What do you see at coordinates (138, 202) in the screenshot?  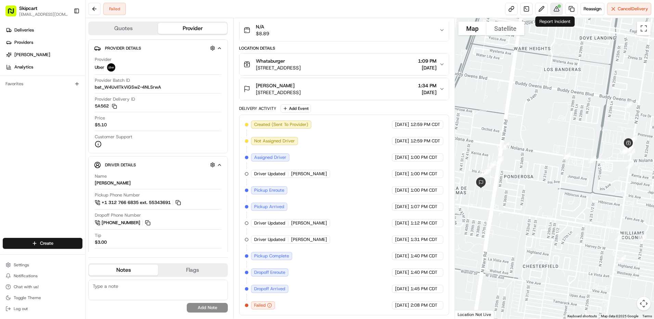 I see `button: +1 312 766 6835 ext. 55343691` at bounding box center [138, 202].